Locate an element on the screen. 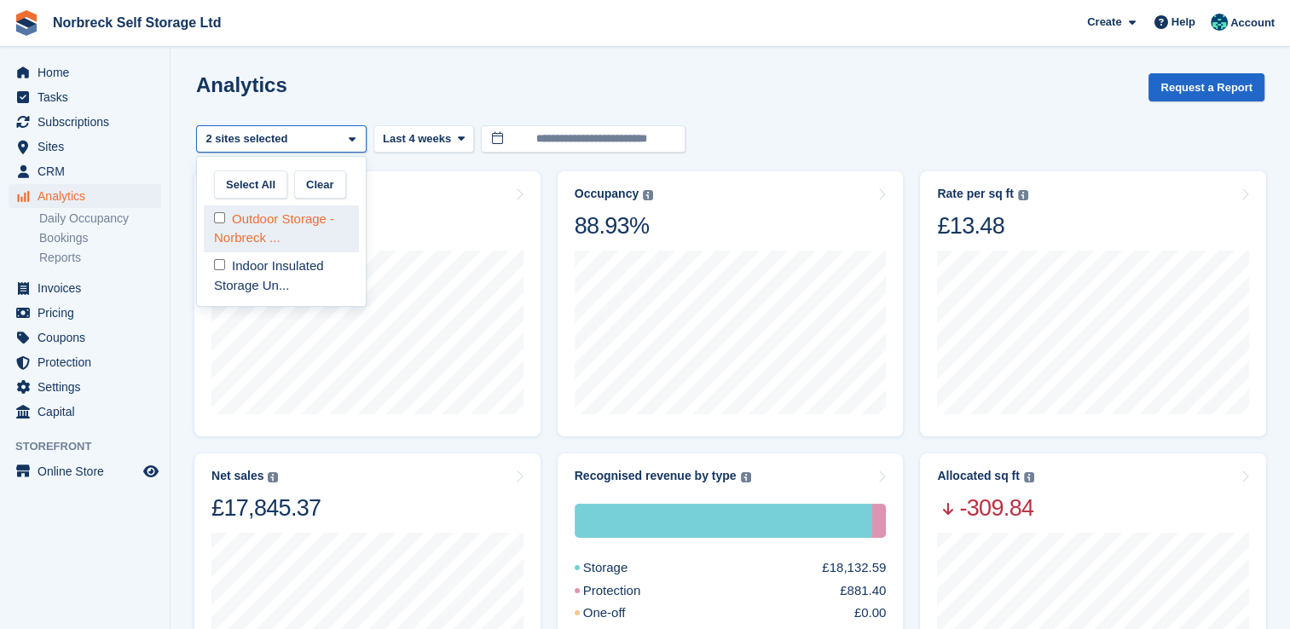 This screenshot has height=629, width=1290. span: Storefront is located at coordinates (92, 447).